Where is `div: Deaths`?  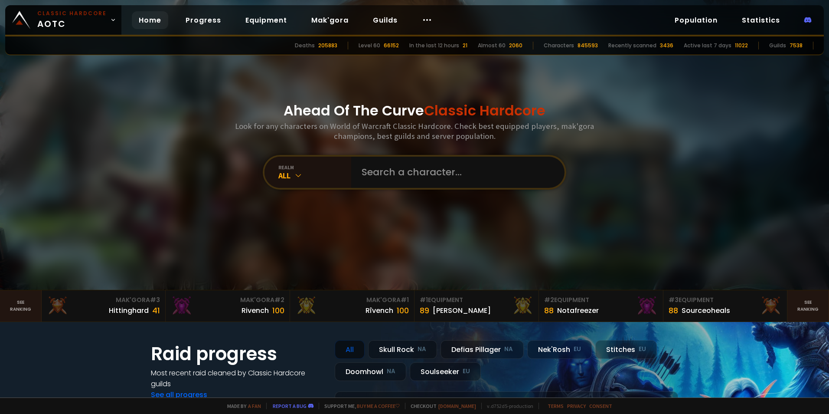 div: Deaths is located at coordinates (305, 46).